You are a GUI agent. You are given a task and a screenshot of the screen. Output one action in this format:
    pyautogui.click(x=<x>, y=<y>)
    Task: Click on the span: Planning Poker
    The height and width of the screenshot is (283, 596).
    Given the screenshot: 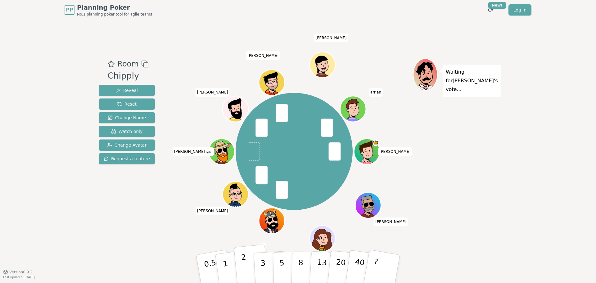 What is the action you would take?
    pyautogui.click(x=115, y=7)
    